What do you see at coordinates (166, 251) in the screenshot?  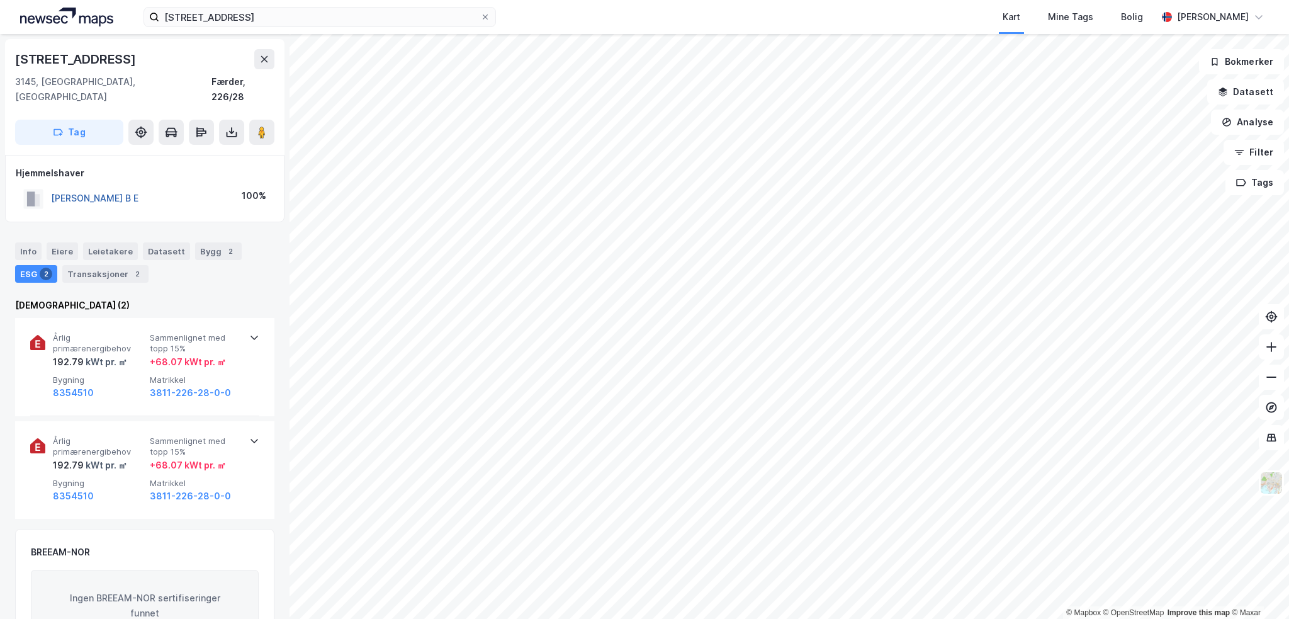 I see `div: Datasett` at bounding box center [166, 251].